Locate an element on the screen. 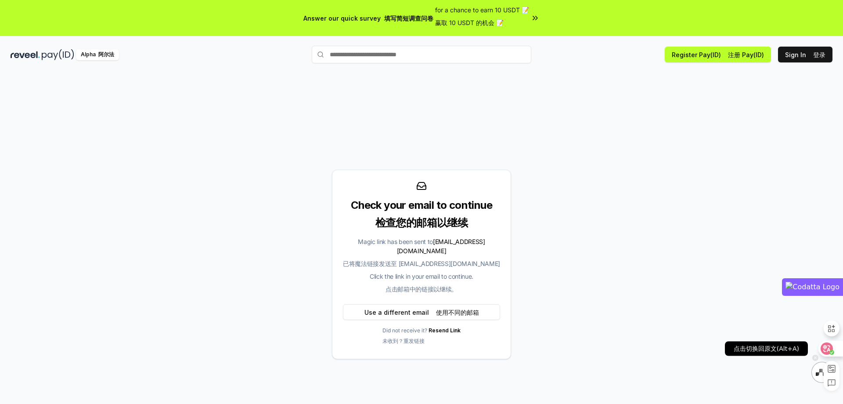 Image resolution: width=843 pixels, height=404 pixels. div: Magic link has been sent to Click the link in your email to continue. is located at coordinates (422, 267).